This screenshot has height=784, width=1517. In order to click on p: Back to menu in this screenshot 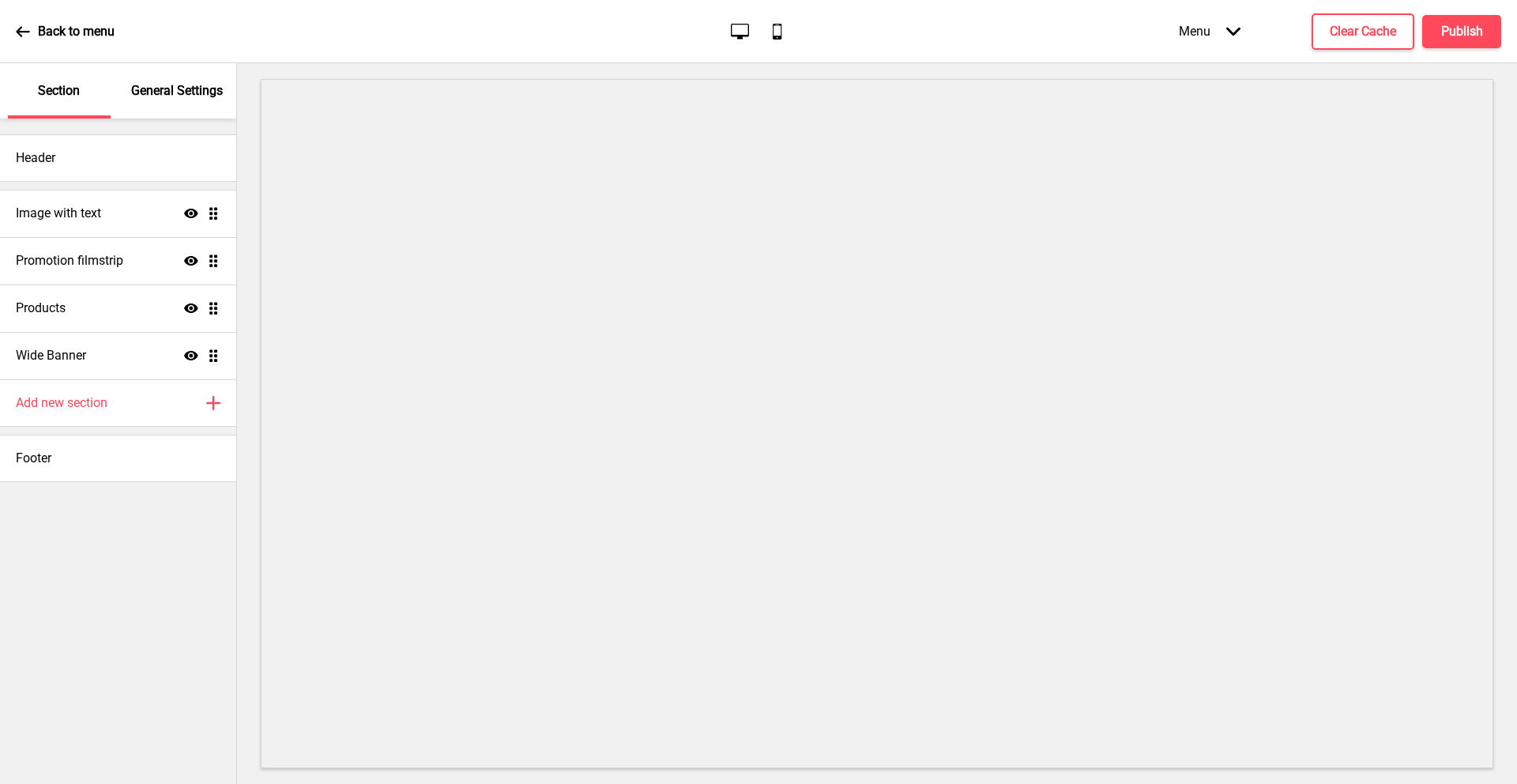, I will do `click(76, 32)`.